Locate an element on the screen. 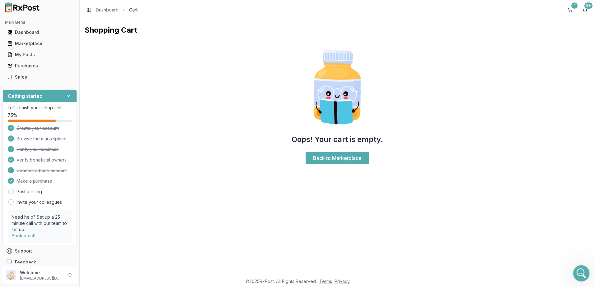  button: Purchases is located at coordinates (40, 66).